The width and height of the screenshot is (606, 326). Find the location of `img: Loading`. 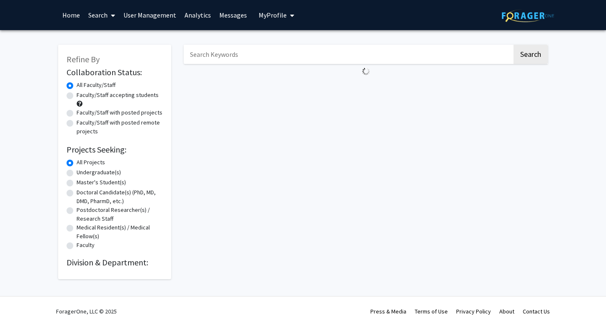

img: Loading is located at coordinates (366, 71).